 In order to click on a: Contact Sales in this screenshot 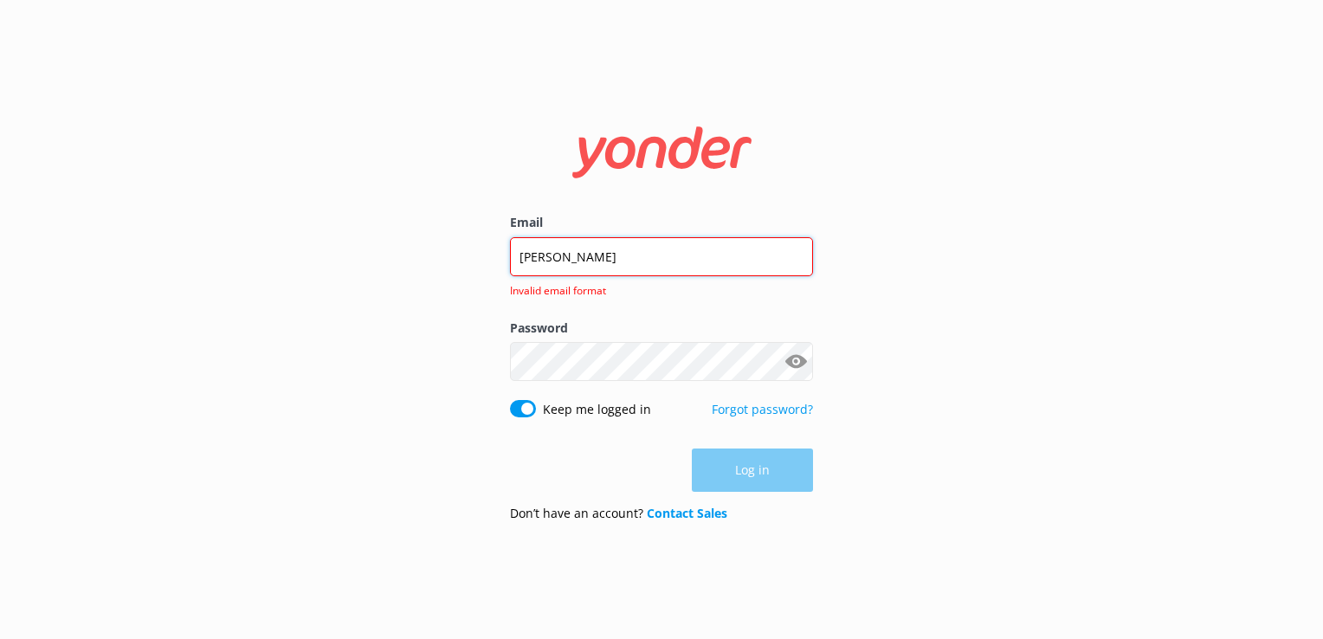, I will do `click(687, 513)`.